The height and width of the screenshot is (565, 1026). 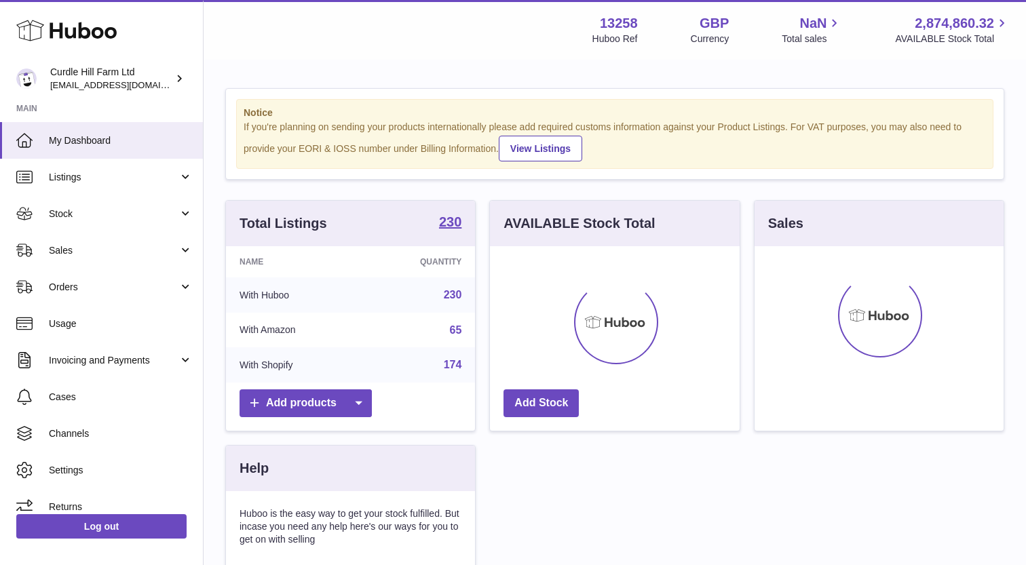 What do you see at coordinates (121, 470) in the screenshot?
I see `span: Settings` at bounding box center [121, 470].